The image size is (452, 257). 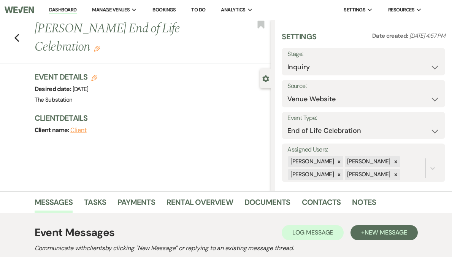 I want to click on h1: Event Messages, so click(x=75, y=232).